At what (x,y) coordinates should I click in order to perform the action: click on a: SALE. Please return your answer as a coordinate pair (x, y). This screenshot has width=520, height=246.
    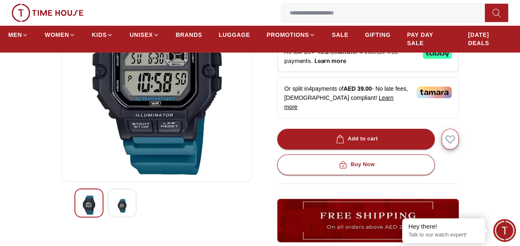
    Looking at the image, I should click on (340, 35).